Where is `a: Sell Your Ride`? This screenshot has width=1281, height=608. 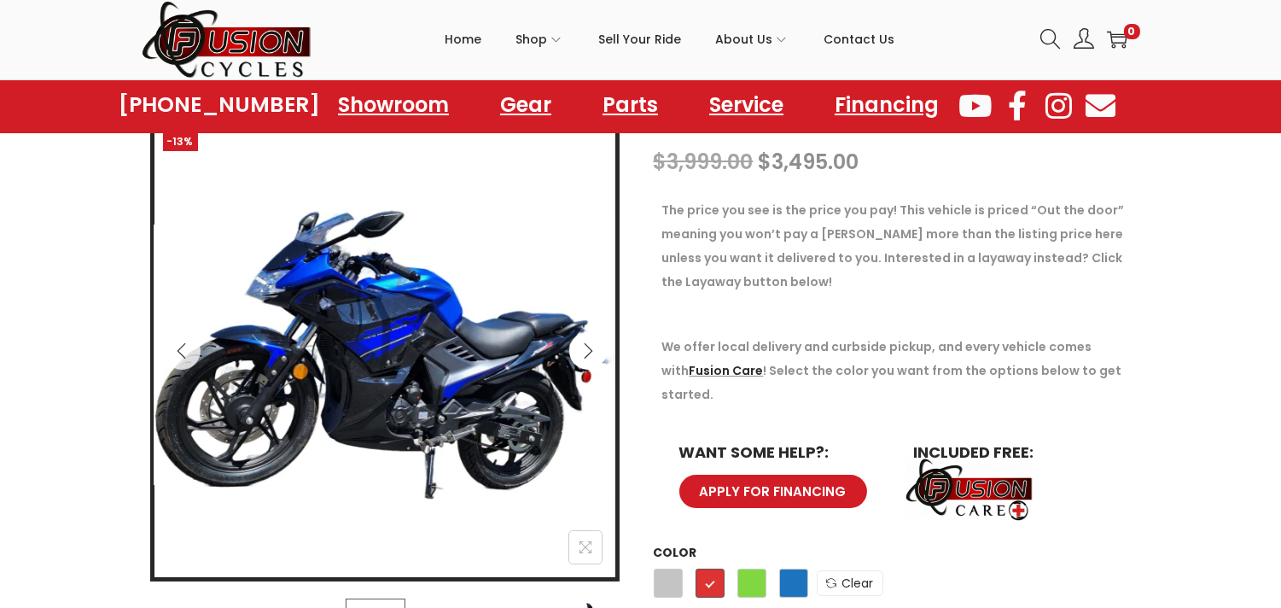
a: Sell Your Ride is located at coordinates (639, 39).